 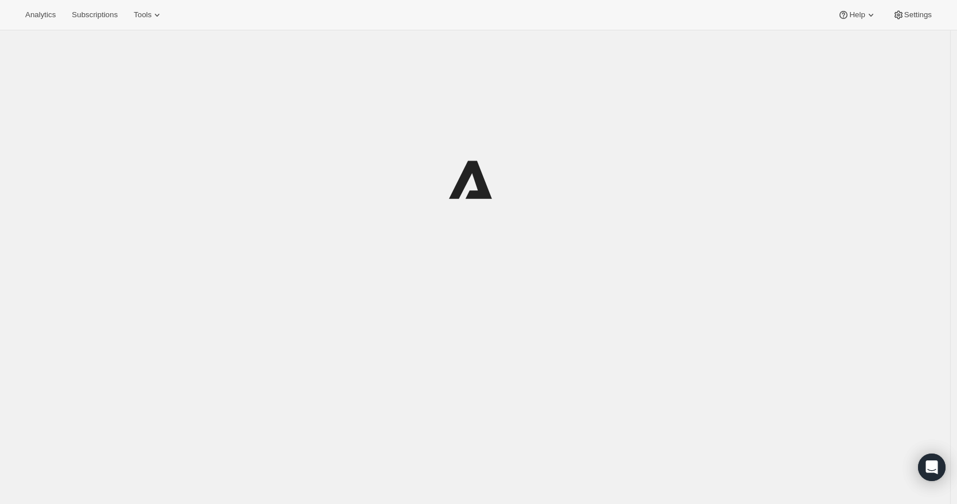 I want to click on button: Settings, so click(x=913, y=15).